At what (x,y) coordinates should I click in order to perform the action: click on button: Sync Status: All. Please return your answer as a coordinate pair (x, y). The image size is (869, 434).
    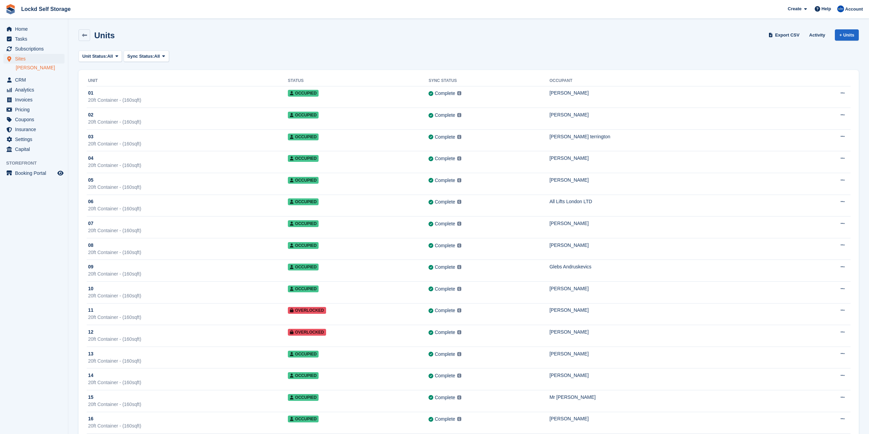
    Looking at the image, I should click on (146, 56).